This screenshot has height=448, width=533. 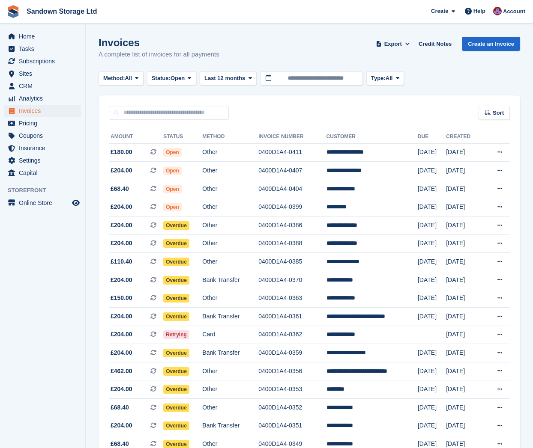 I want to click on h1: Invoices, so click(x=159, y=42).